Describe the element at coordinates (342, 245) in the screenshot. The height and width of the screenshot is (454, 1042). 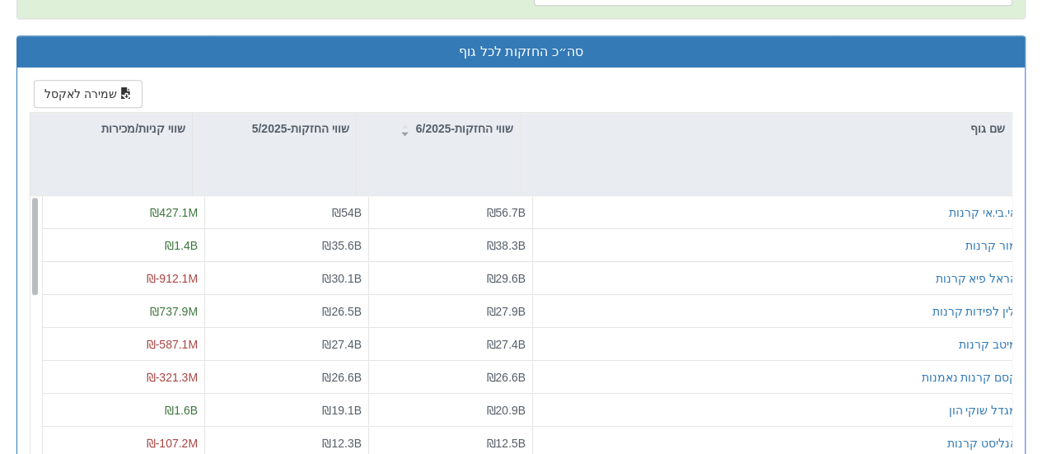
I see `span: ₪35.6B` at that location.